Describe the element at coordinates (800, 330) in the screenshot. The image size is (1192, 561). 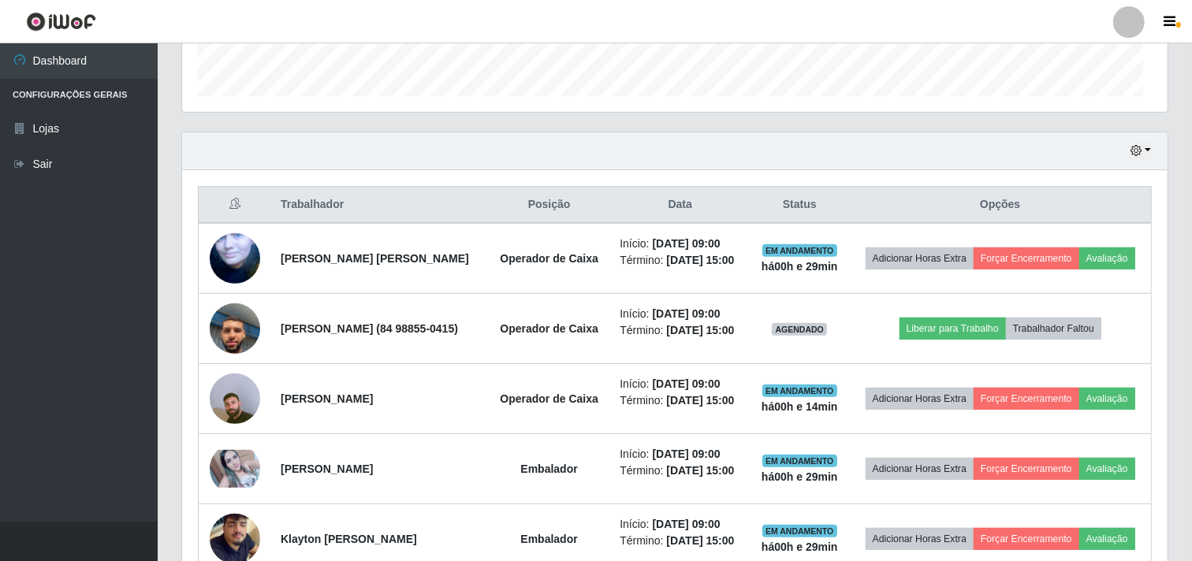
I see `span: AGENDADO` at that location.